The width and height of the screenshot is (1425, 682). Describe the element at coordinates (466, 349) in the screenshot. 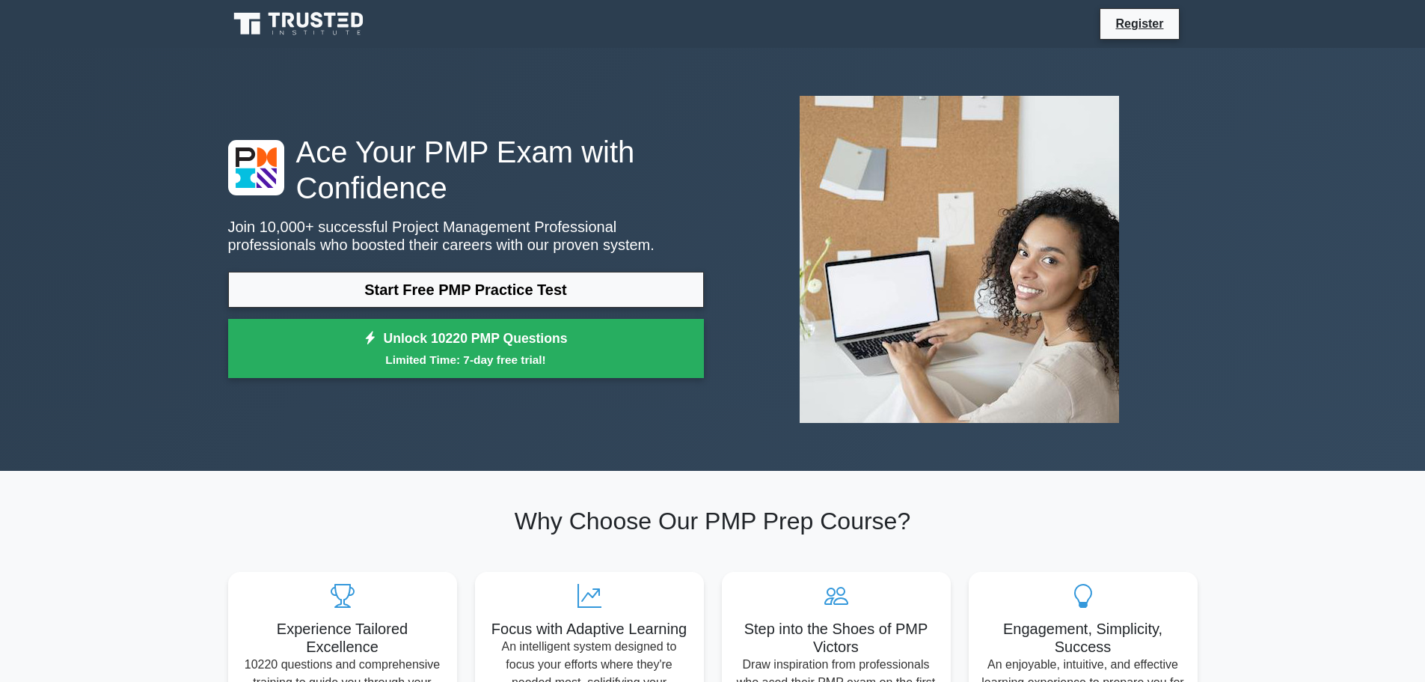

I see `a: Unlock 10220 PMP QuestionsLimited Time: 7-day free trial!` at that location.